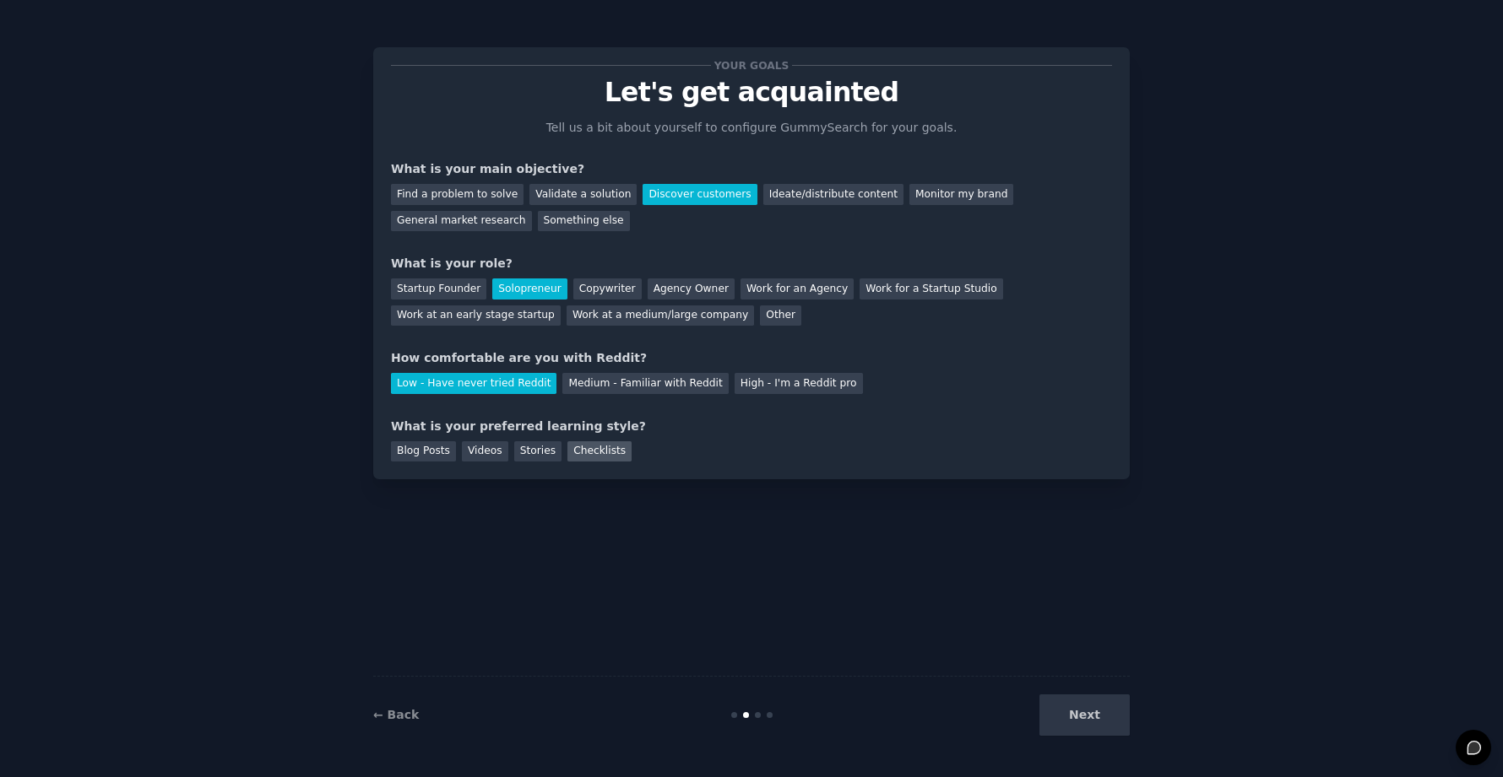 The image size is (1503, 777). Describe the element at coordinates (423, 452) in the screenshot. I see `div: Blog Posts` at that location.